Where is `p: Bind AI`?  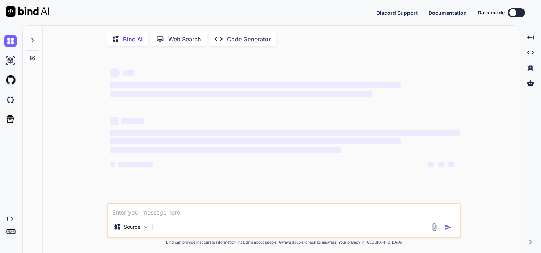 p: Bind AI is located at coordinates (133, 39).